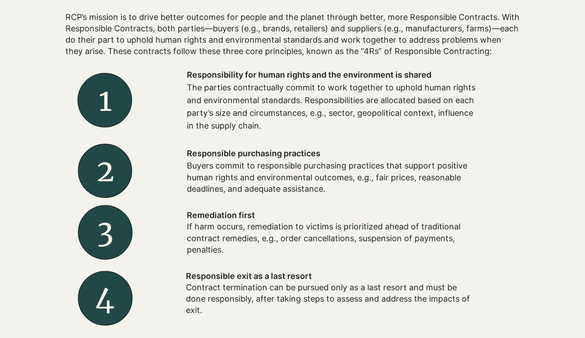 Image resolution: width=585 pixels, height=338 pixels. Describe the element at coordinates (309, 75) in the screenshot. I see `span: Responsibility for human rights and the environment is shared` at that location.